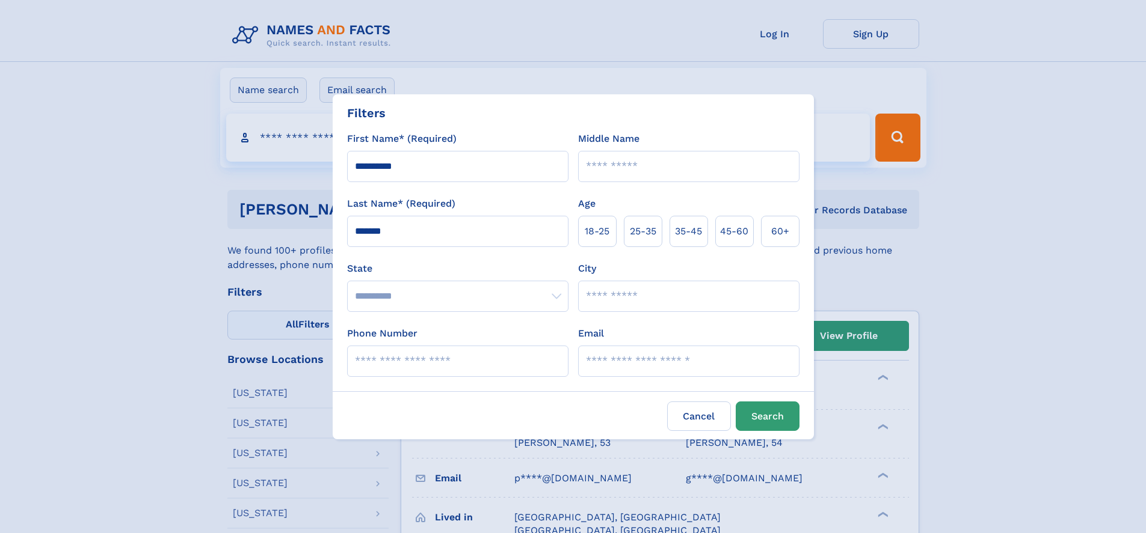  I want to click on label: Email, so click(590, 334).